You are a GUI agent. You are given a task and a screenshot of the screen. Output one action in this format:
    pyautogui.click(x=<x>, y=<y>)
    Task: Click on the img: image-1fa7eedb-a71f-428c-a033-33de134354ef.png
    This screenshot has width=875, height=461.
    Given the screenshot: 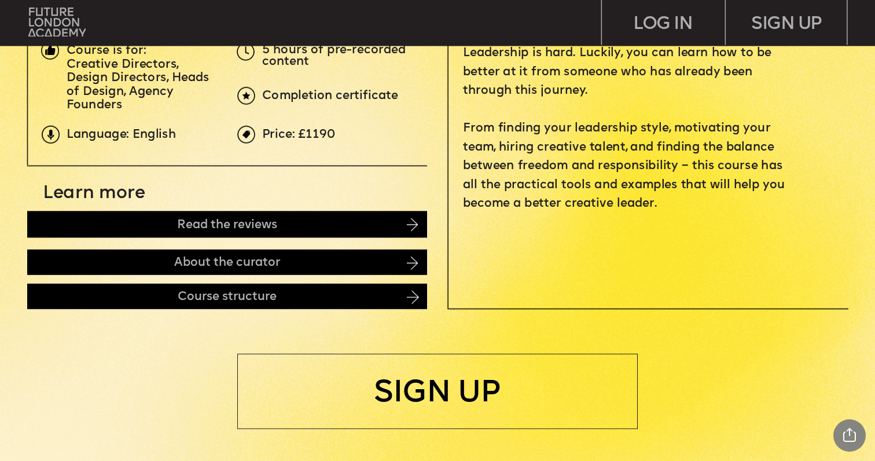 What is the action you would take?
    pyautogui.click(x=50, y=50)
    